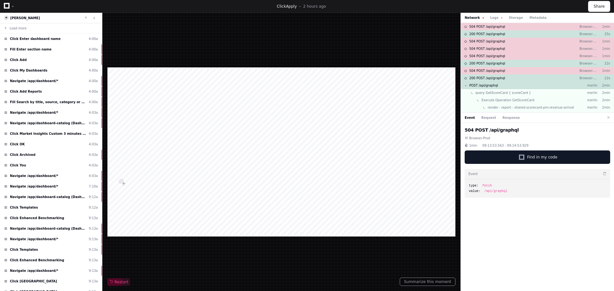 The height and width of the screenshot is (291, 614). Describe the element at coordinates (28, 70) in the screenshot. I see `span: Click My Dashboards` at that location.